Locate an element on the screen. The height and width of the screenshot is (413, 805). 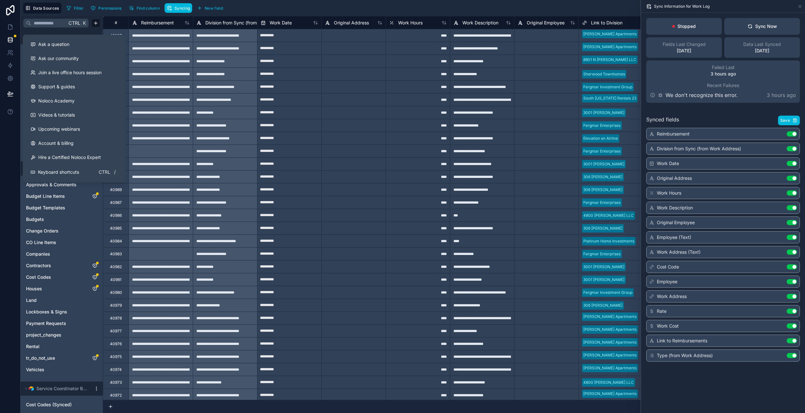
a: Ask our community is located at coordinates (74, 59).